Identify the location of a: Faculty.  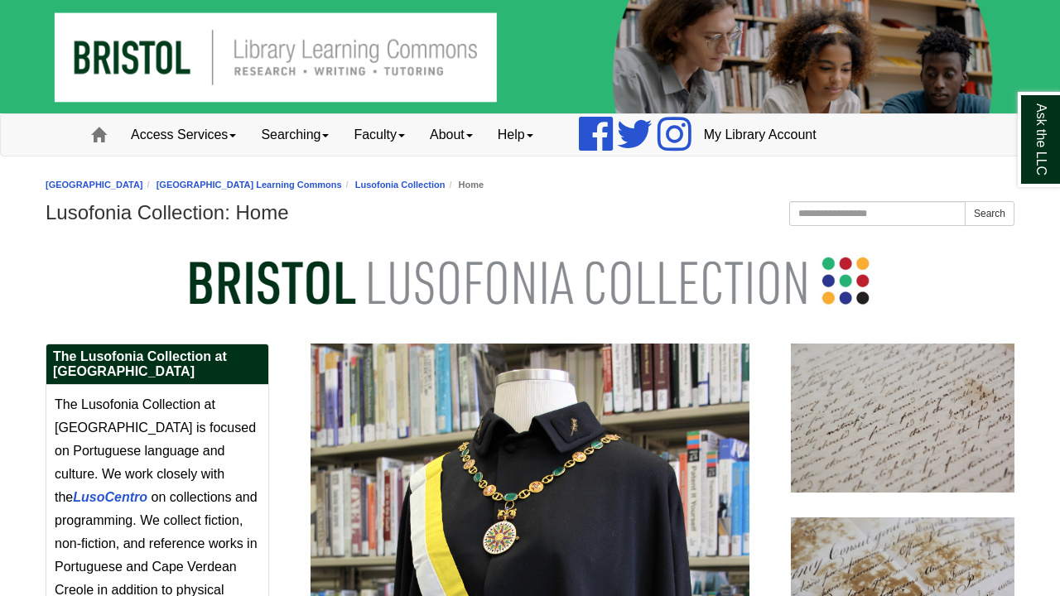
(379, 135).